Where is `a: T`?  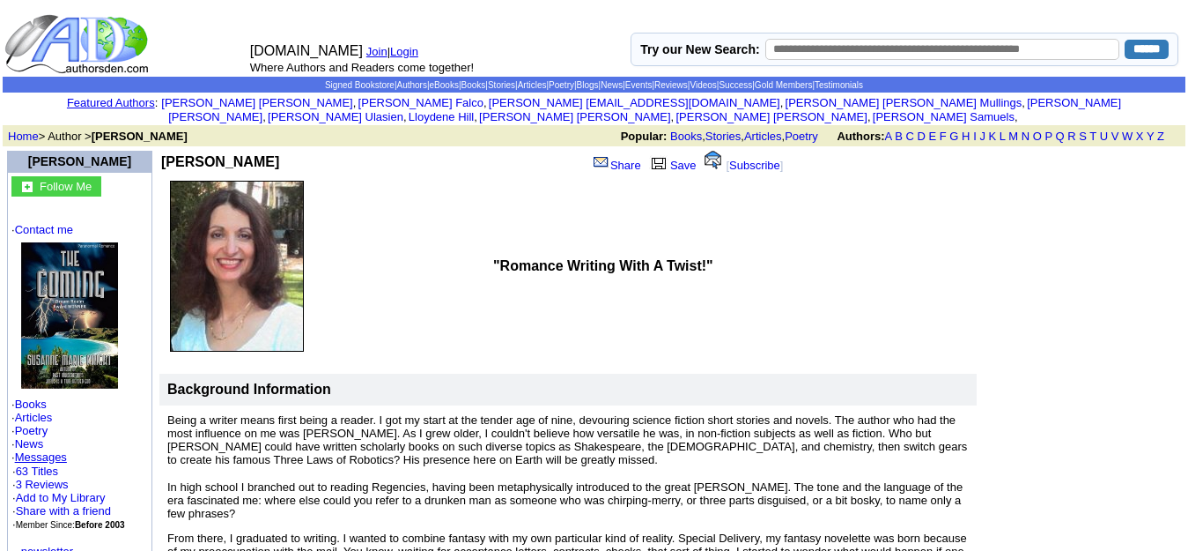
a: T is located at coordinates (1093, 136).